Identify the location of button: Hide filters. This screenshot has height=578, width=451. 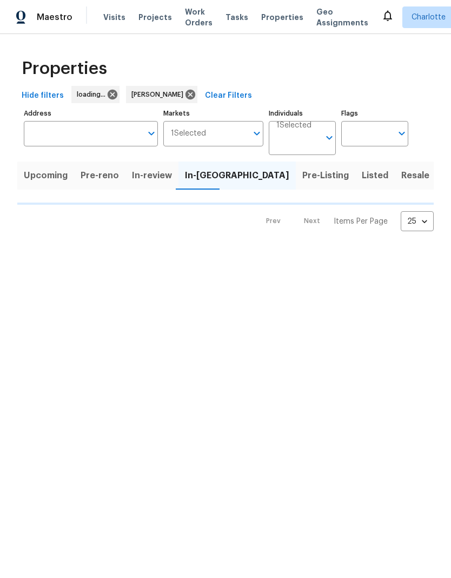
(43, 96).